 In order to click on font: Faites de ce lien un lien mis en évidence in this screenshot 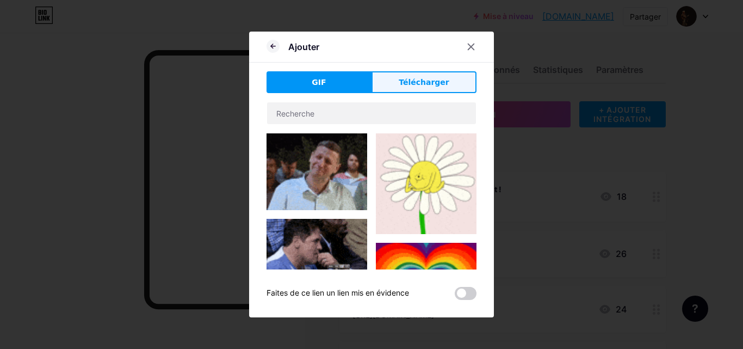, I will do `click(338, 292)`.